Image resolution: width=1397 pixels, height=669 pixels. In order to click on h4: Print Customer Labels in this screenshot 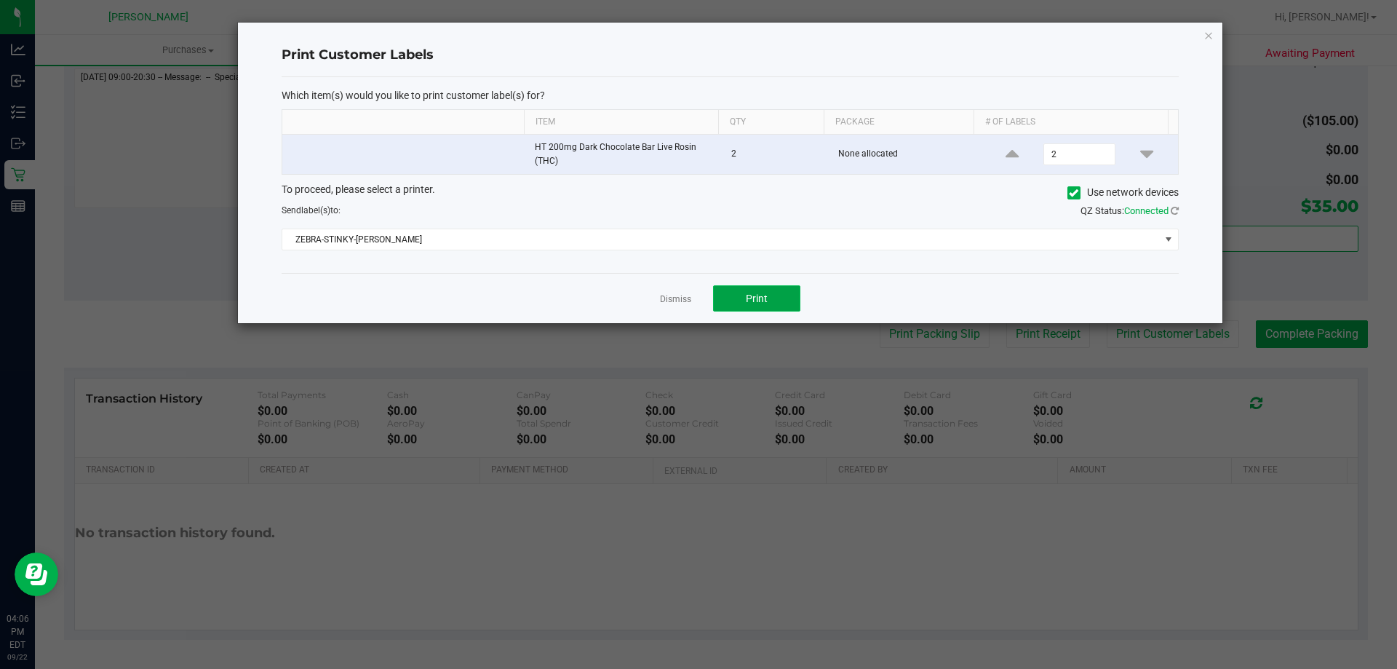, I will do `click(730, 55)`.